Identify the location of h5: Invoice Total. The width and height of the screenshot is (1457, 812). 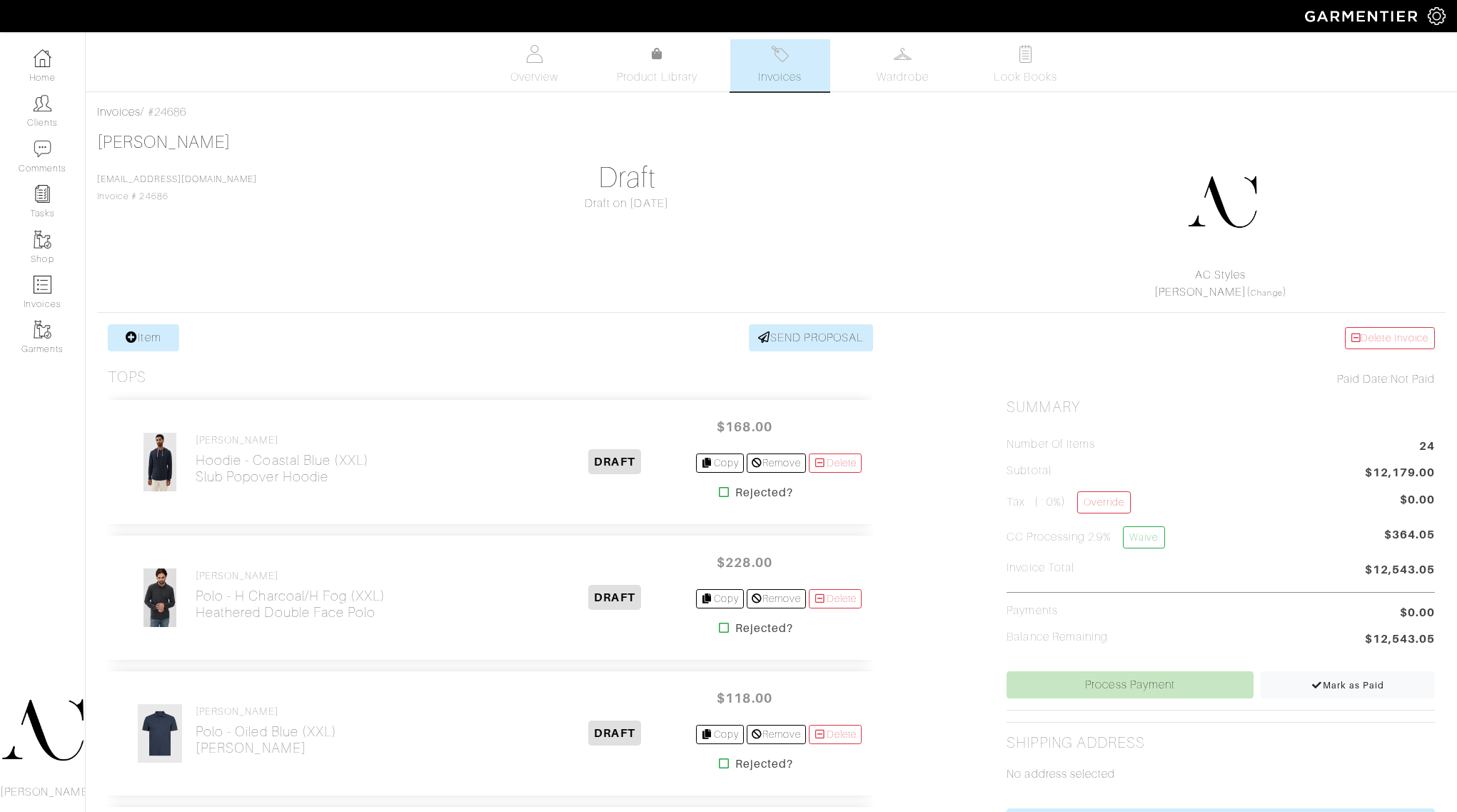
(1040, 567).